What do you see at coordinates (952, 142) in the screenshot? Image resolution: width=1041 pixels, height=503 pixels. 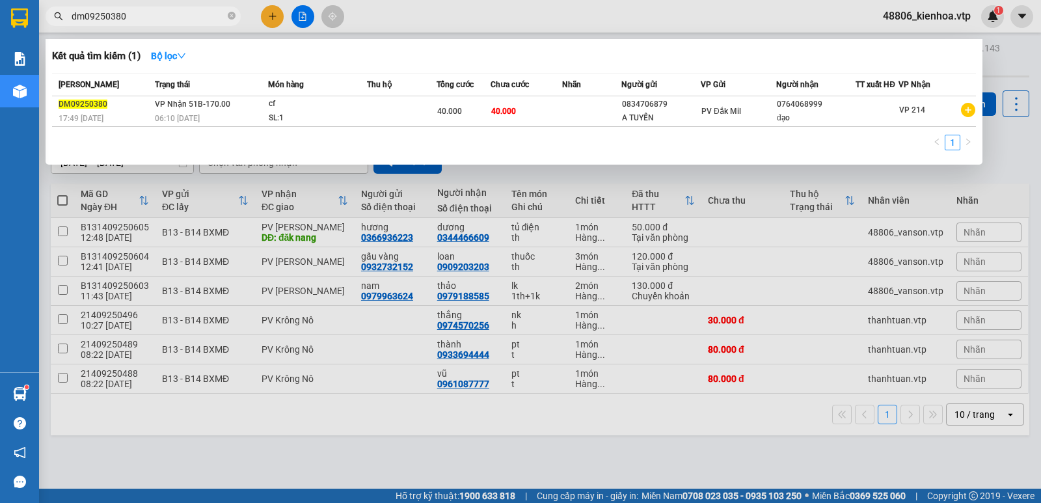 I see `a: 1` at bounding box center [952, 142].